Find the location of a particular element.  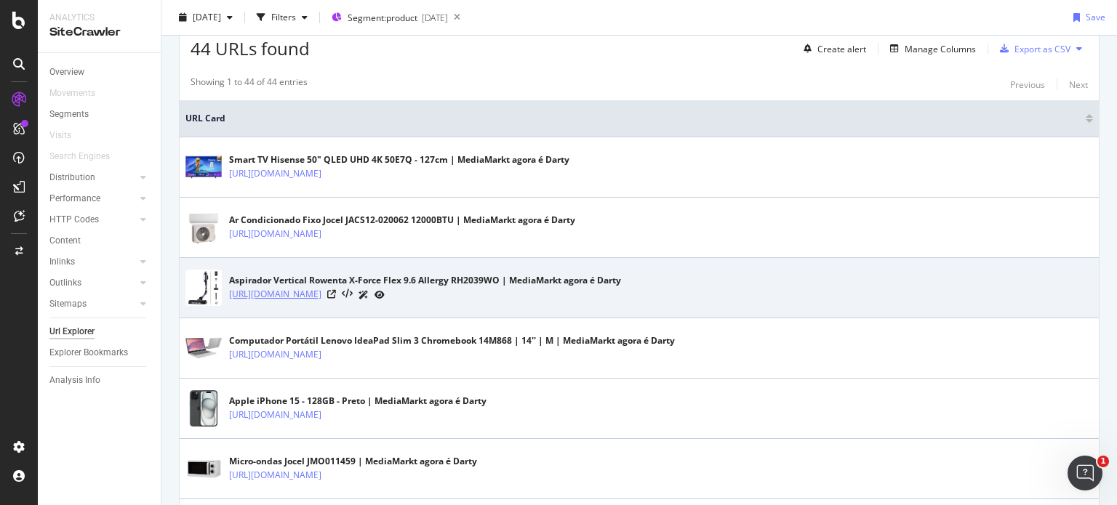

a: Sitemaps is located at coordinates (92, 304).